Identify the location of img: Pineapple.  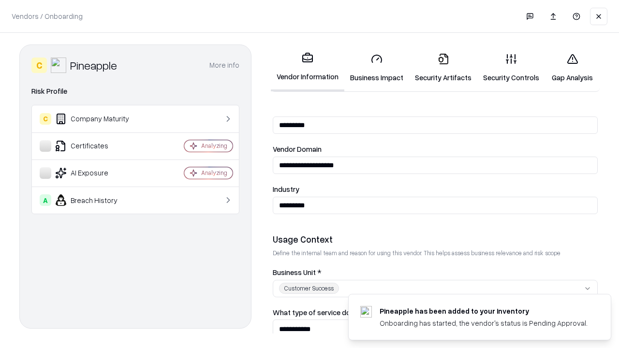
(59, 65).